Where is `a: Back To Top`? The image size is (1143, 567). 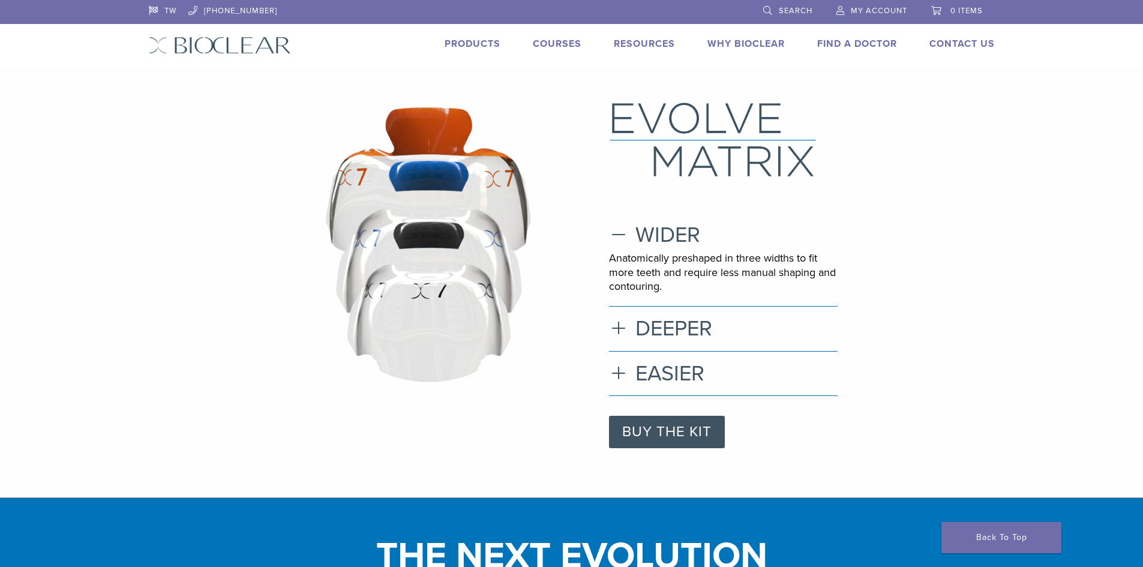 a: Back To Top is located at coordinates (1001, 538).